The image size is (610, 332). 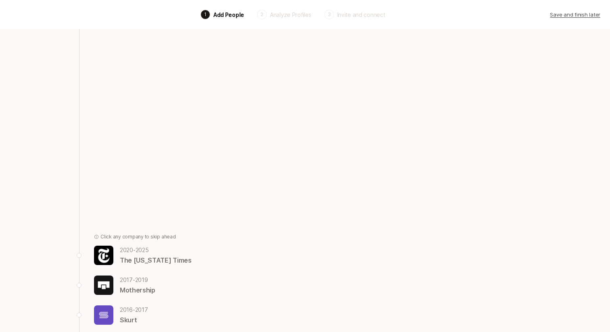 I want to click on img: c63bb864_aad5_477f_a910_abb4e079a6ce.jpg, so click(x=104, y=315).